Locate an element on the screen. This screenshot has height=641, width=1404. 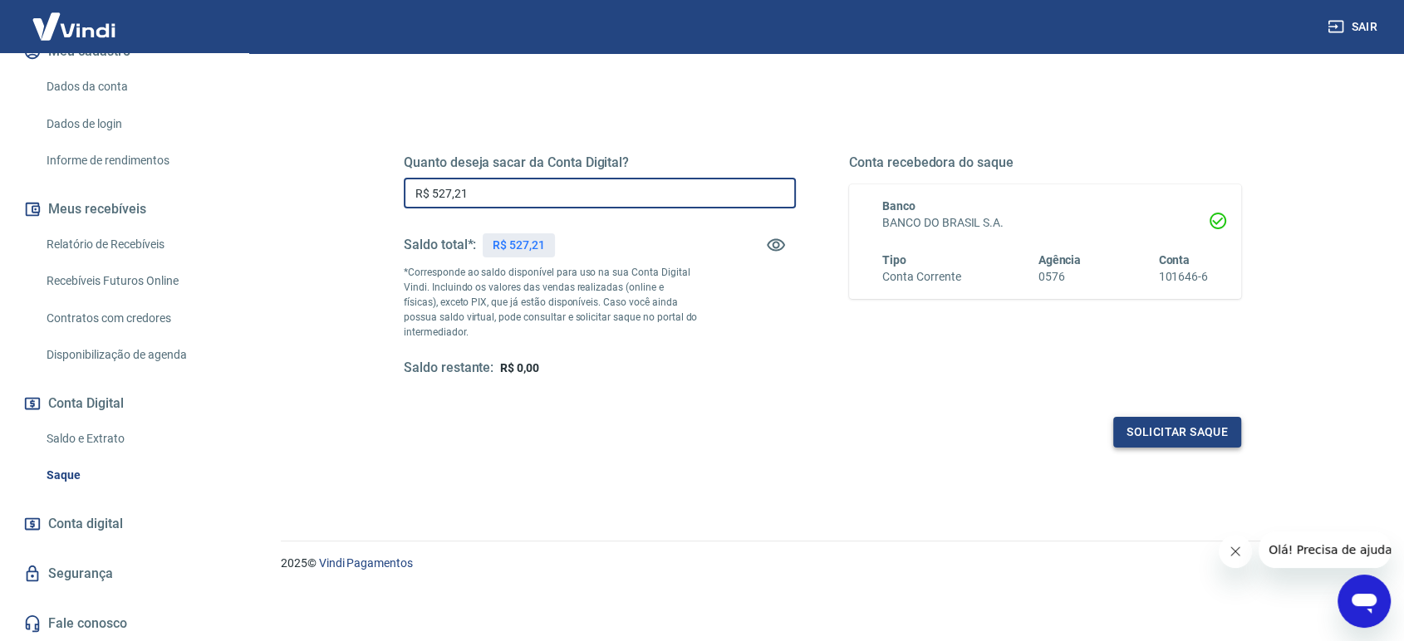
p: R$ 527,21 is located at coordinates (518, 245).